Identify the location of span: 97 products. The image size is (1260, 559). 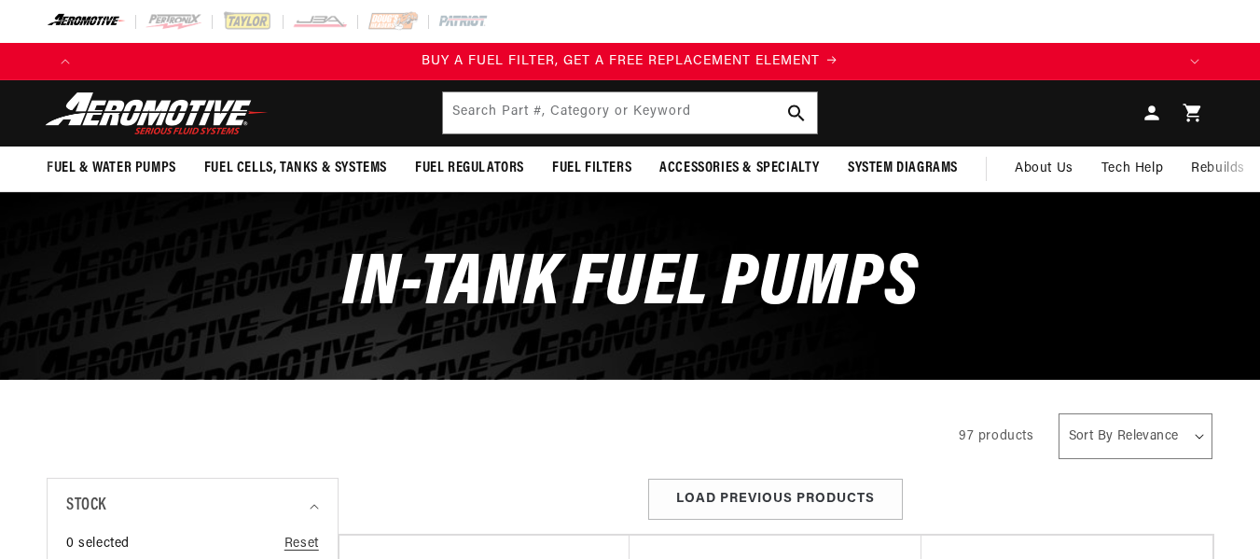
(996, 436).